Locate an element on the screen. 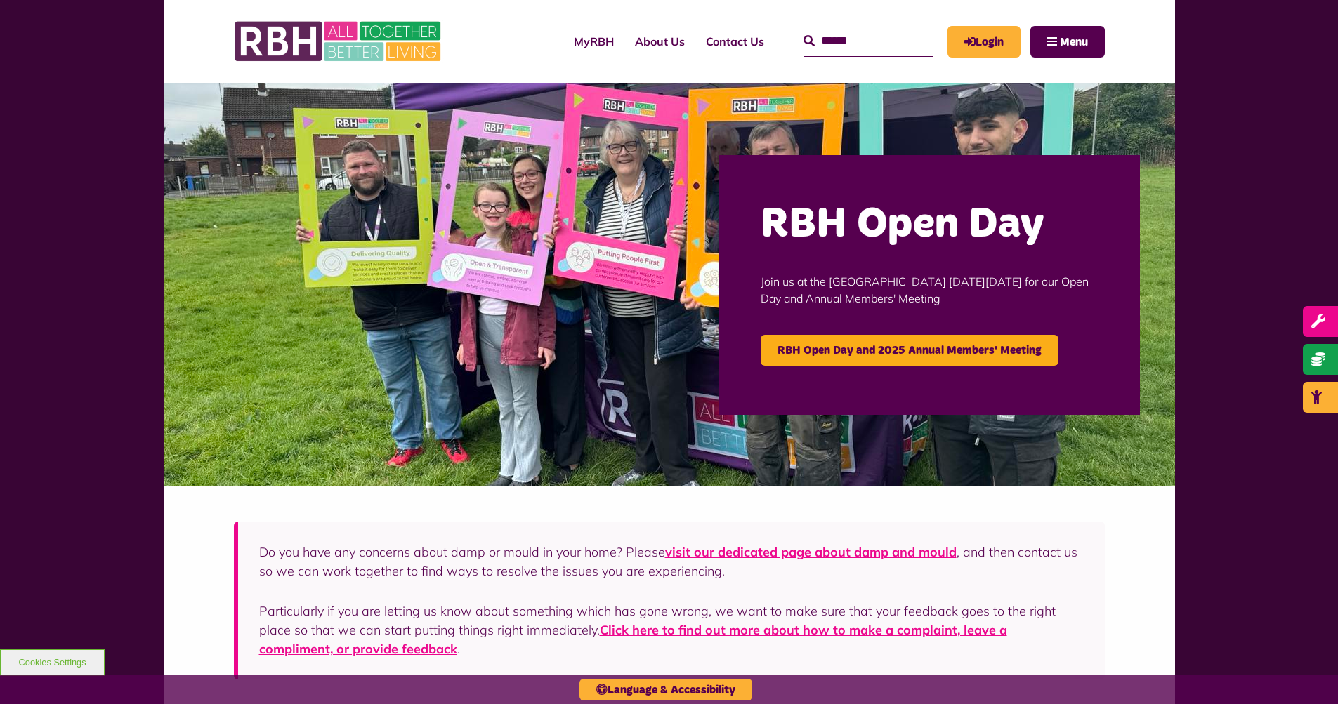  p: Do you have any concerns about damp or mould in your home? Please , and then contact us so we can... is located at coordinates (671, 562).